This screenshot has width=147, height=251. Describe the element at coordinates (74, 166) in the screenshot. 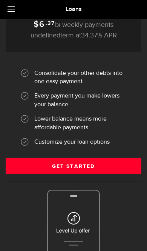

I see `a: Get Started` at that location.